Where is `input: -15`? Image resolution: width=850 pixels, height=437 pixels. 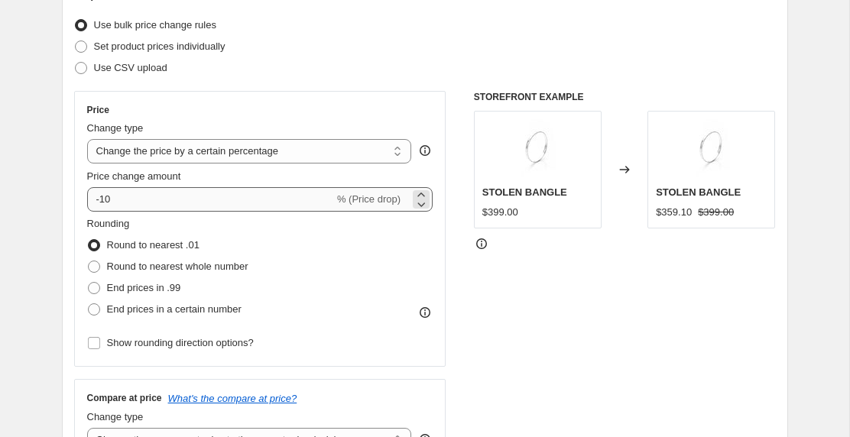
input: -15 is located at coordinates (210, 199).